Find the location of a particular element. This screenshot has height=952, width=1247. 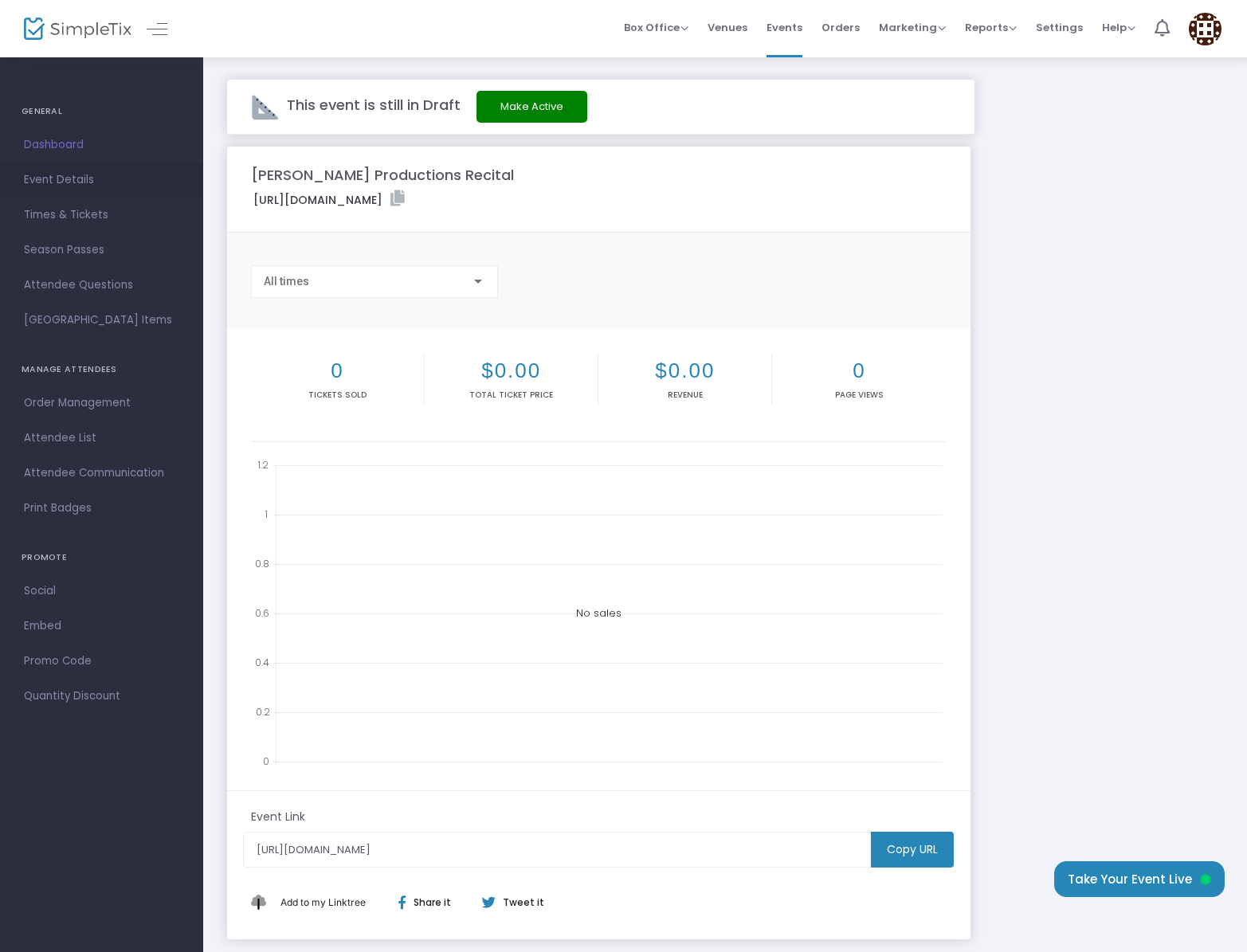

span: Box Office is located at coordinates (656, 27).